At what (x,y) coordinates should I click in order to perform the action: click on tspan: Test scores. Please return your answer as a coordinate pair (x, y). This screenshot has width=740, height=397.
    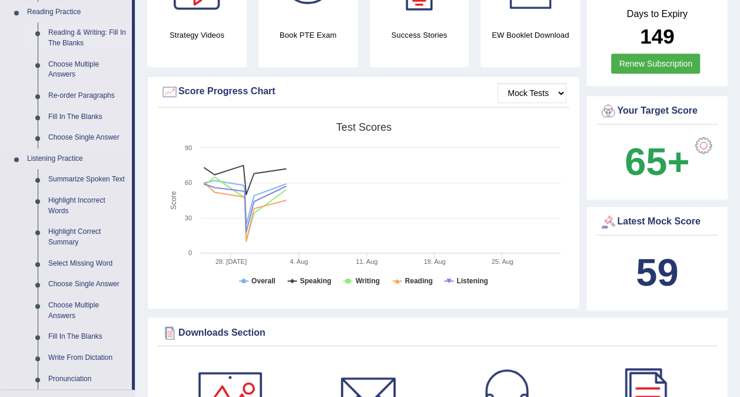
    Looking at the image, I should click on (364, 127).